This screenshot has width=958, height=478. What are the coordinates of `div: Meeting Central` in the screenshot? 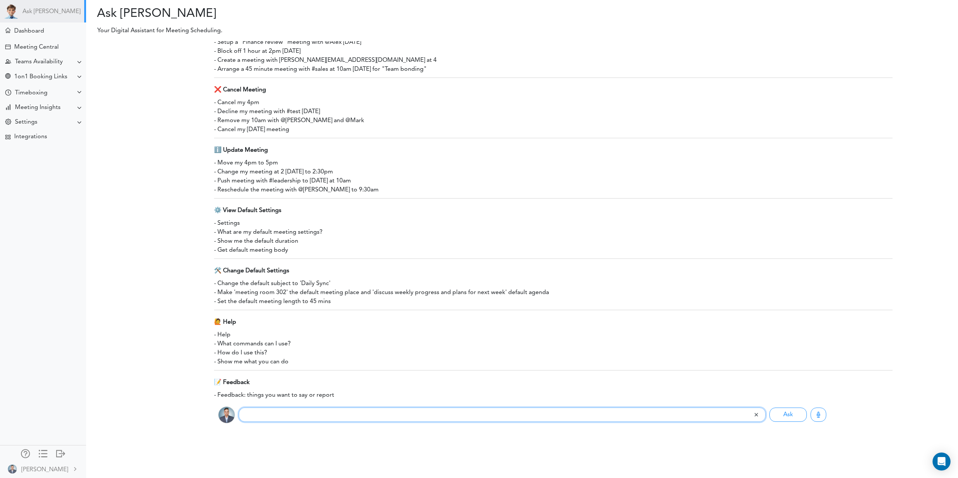 It's located at (36, 47).